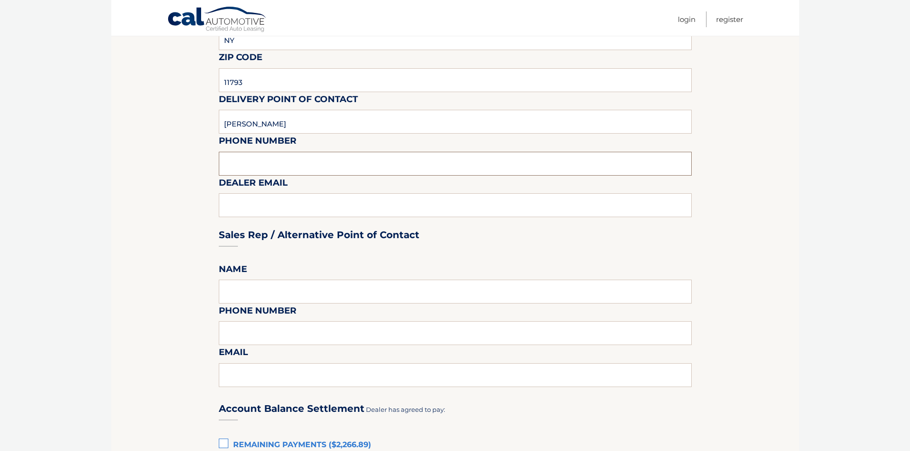 This screenshot has height=451, width=910. Describe the element at coordinates (217, 20) in the screenshot. I see `a: Cal Automotive` at that location.